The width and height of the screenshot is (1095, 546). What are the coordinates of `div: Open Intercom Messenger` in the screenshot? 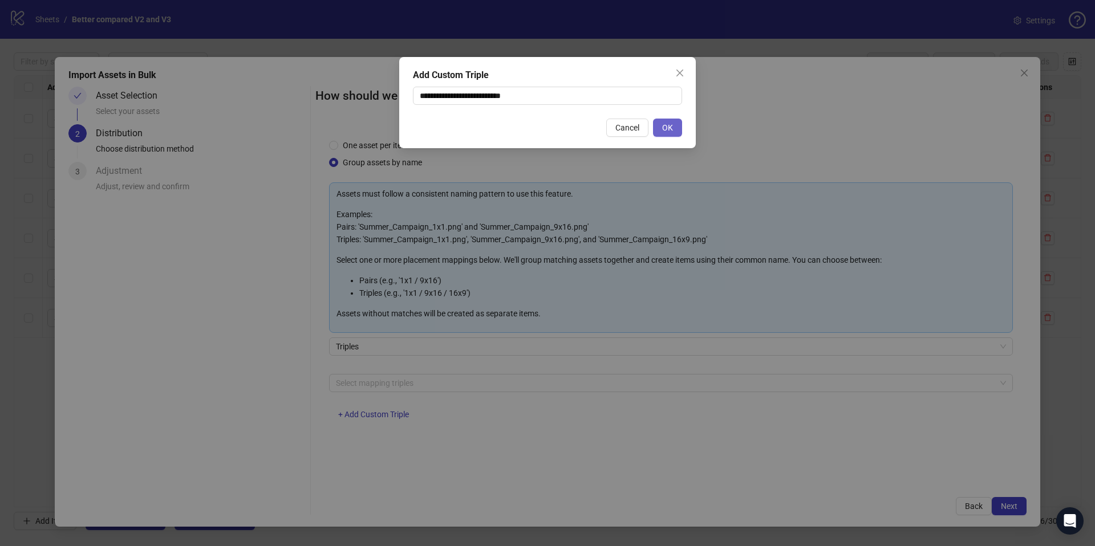 It's located at (1070, 521).